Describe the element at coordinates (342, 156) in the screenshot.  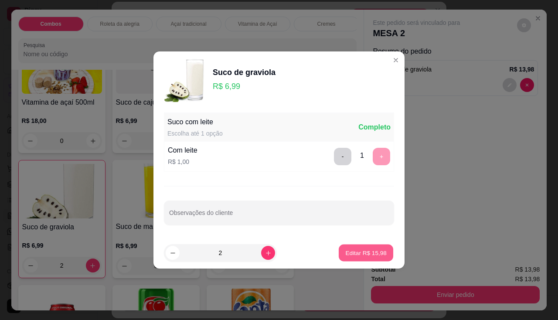
I see `button: delete` at that location.